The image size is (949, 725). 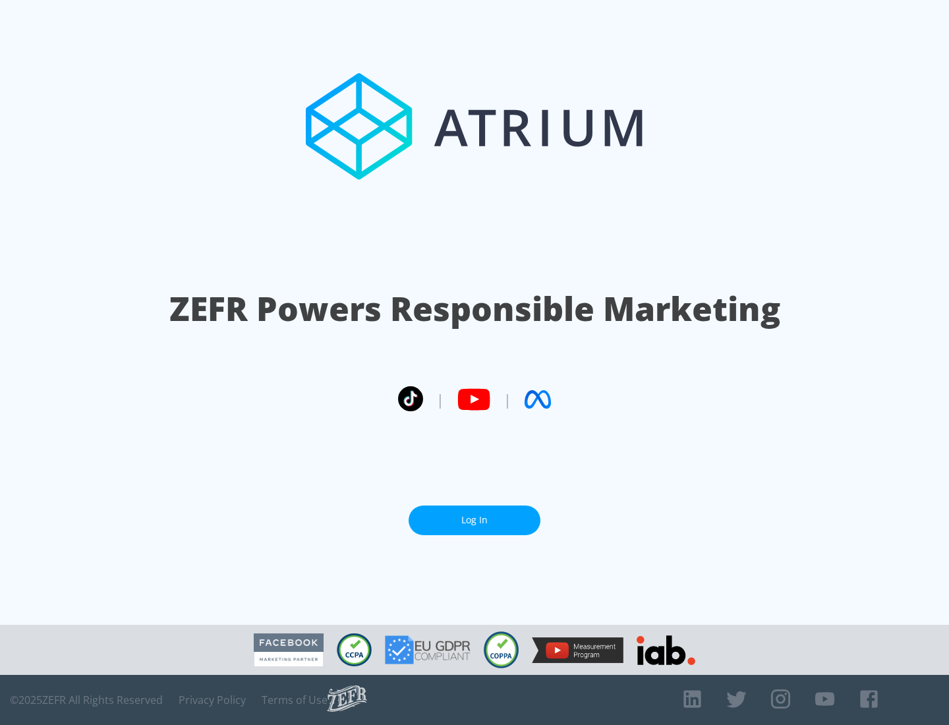 What do you see at coordinates (295, 700) in the screenshot?
I see `a: Terms of Use` at bounding box center [295, 700].